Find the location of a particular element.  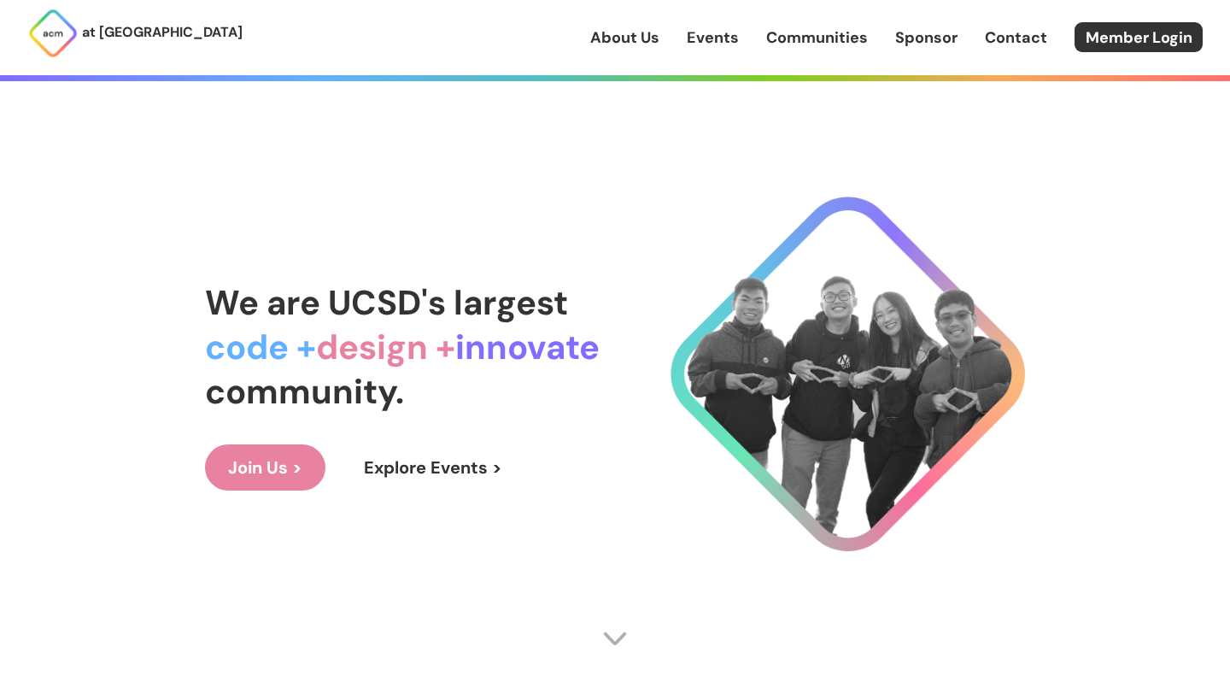

a: Join Us > is located at coordinates (265, 467).